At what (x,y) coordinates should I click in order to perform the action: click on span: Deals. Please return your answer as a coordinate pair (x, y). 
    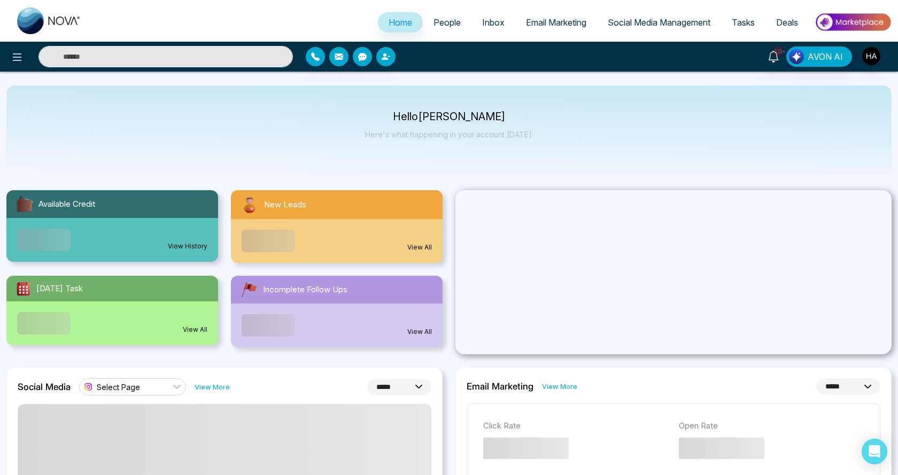
    Looking at the image, I should click on (787, 22).